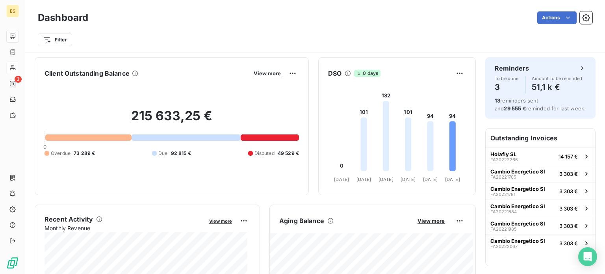  I want to click on h4: 3, so click(507, 87).